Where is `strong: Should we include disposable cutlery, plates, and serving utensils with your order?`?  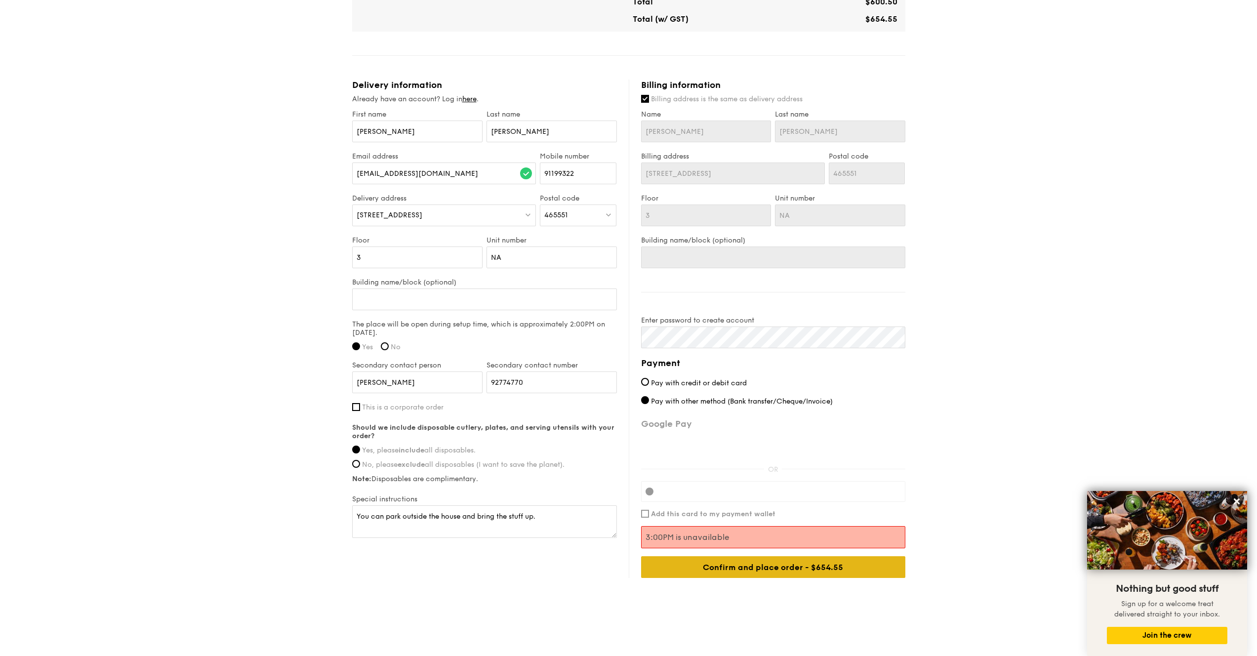 strong: Should we include disposable cutlery, plates, and serving utensils with your order? is located at coordinates (483, 432).